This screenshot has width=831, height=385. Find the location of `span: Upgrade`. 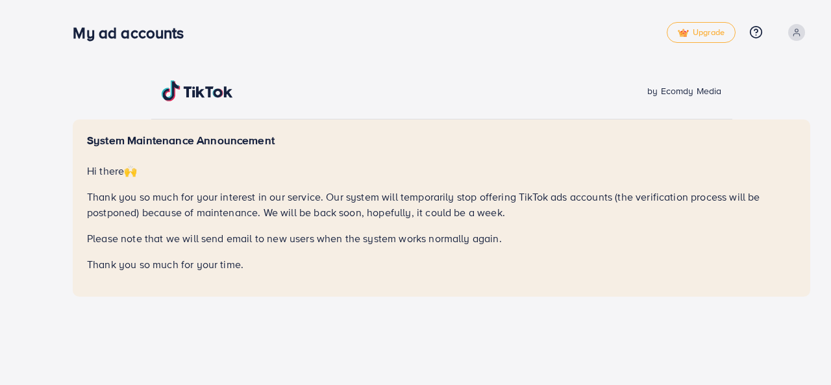

span: Upgrade is located at coordinates (701, 32).